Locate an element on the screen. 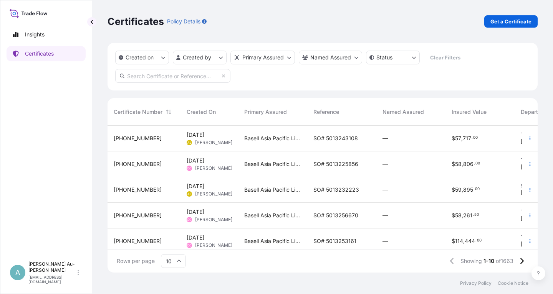 The image size is (553, 294). span: Certificate Number is located at coordinates (138, 112).